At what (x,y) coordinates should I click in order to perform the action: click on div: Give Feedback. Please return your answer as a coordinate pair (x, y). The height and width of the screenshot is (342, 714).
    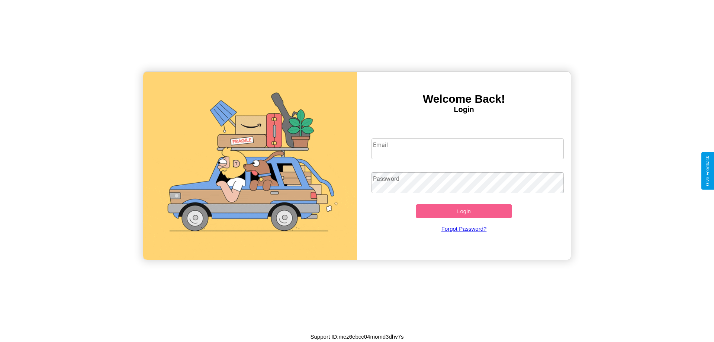
    Looking at the image, I should click on (708, 171).